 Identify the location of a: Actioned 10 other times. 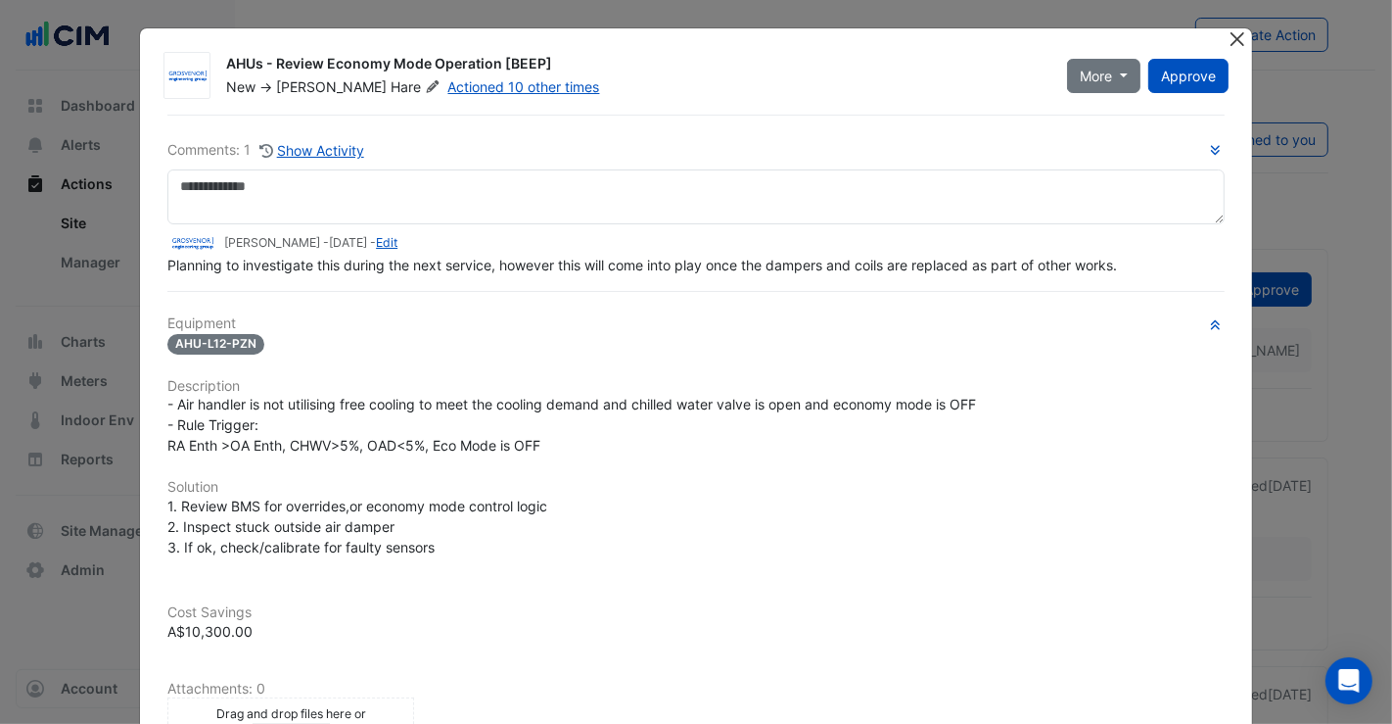
(524, 86).